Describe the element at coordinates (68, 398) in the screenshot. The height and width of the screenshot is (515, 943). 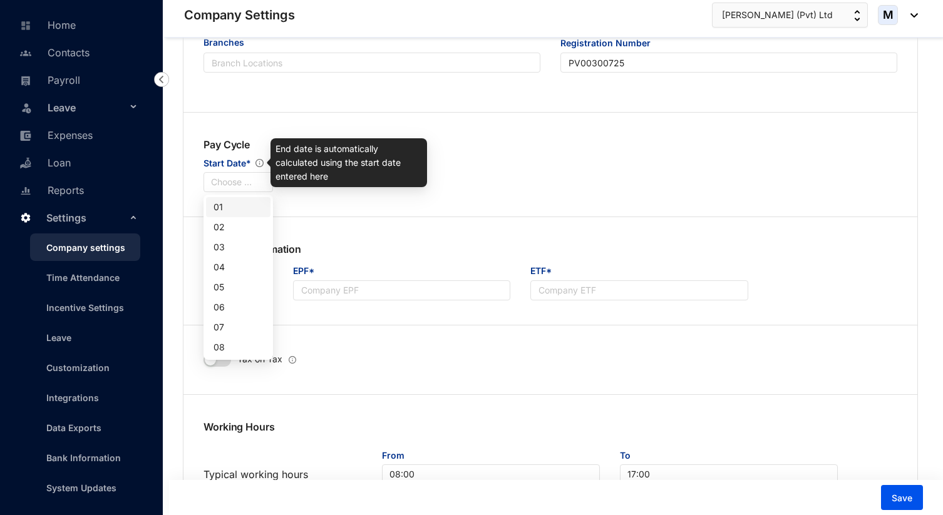
I see `a: Integrations` at that location.